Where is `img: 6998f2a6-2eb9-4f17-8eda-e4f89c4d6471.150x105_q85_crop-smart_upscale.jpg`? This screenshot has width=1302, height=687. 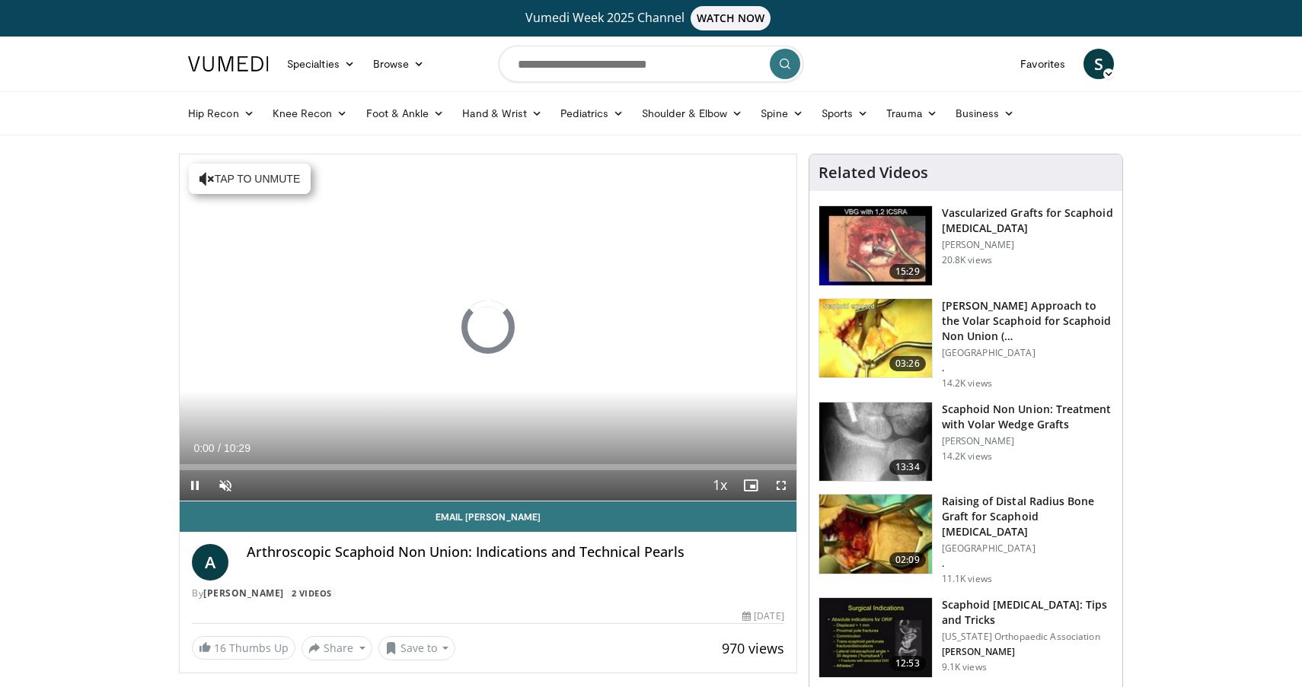
img: 6998f2a6-2eb9-4f17-8eda-e4f89c4d6471.150x105_q85_crop-smart_upscale.jpg is located at coordinates (876, 638).